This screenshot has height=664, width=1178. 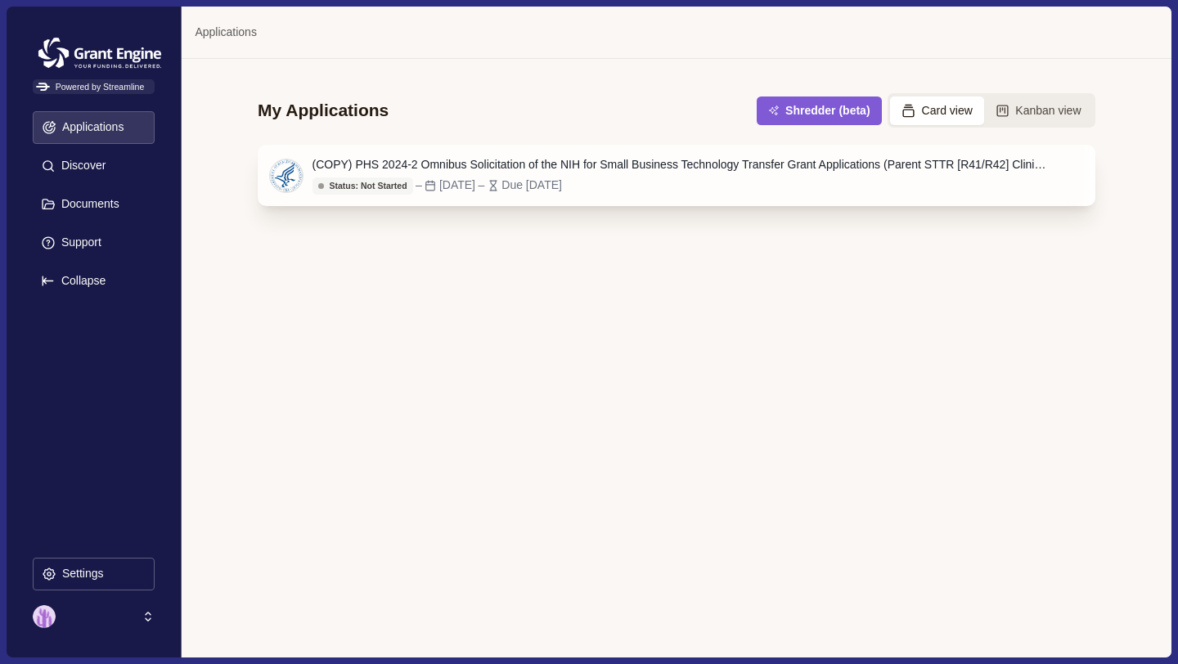 I want to click on button: Support, so click(x=93, y=243).